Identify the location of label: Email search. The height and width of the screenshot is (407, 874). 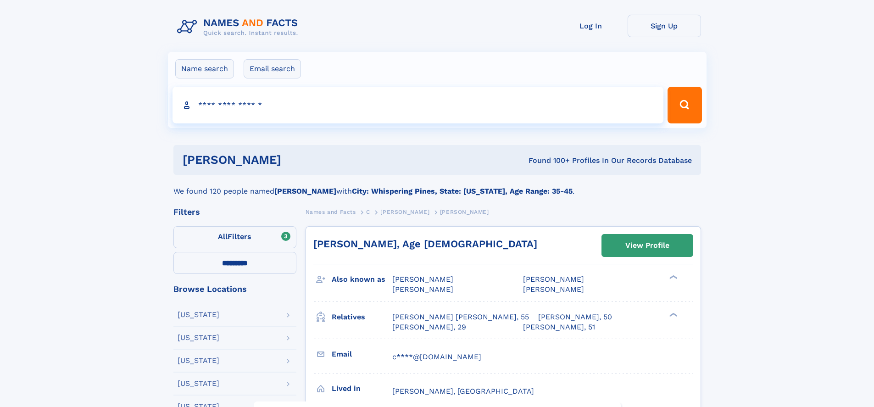
(272, 69).